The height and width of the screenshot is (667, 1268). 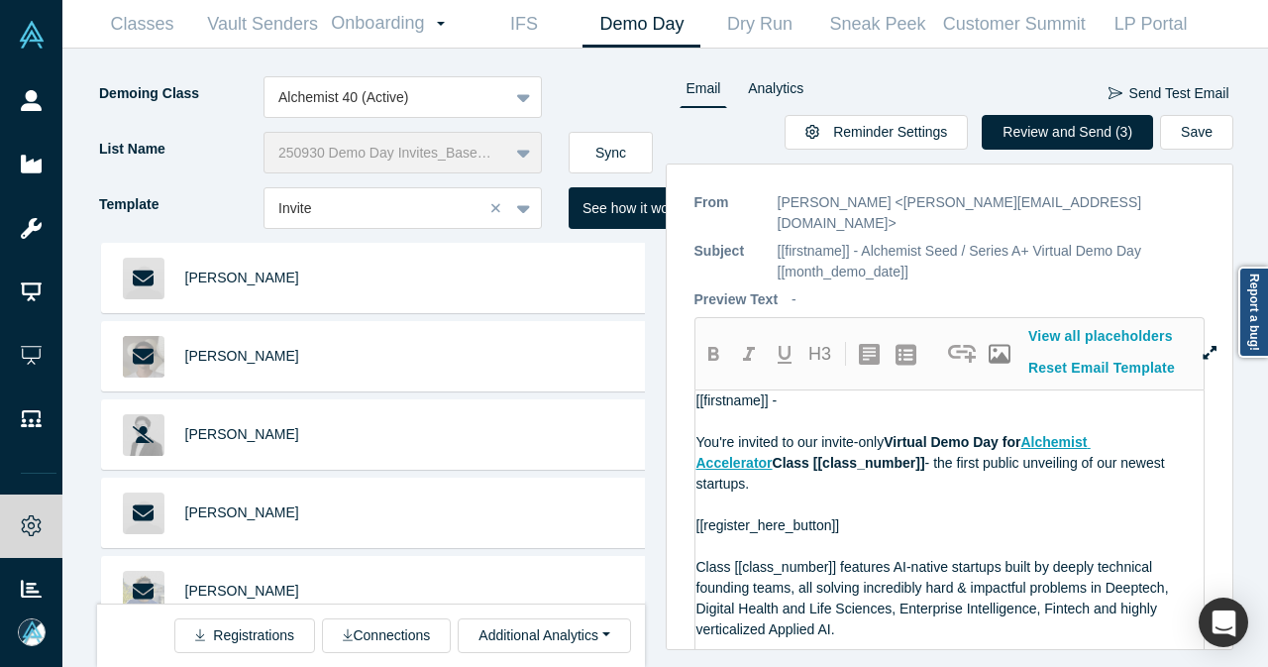 What do you see at coordinates (263, 24) in the screenshot?
I see `a: Vault Senders` at bounding box center [263, 24].